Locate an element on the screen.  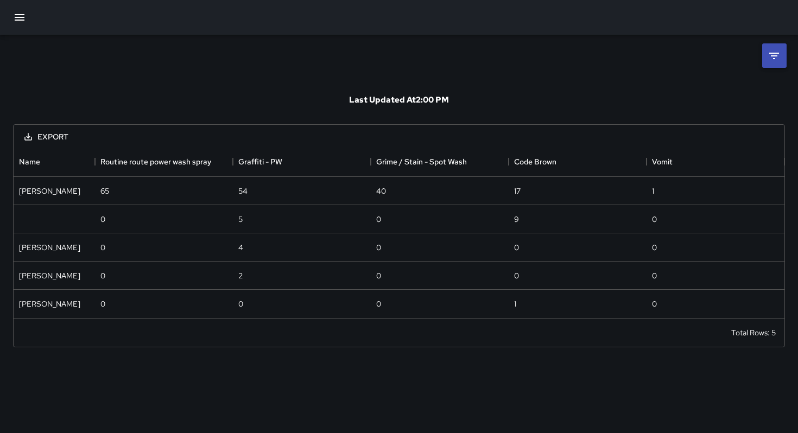
div: DeAndre Barney is located at coordinates (49, 191).